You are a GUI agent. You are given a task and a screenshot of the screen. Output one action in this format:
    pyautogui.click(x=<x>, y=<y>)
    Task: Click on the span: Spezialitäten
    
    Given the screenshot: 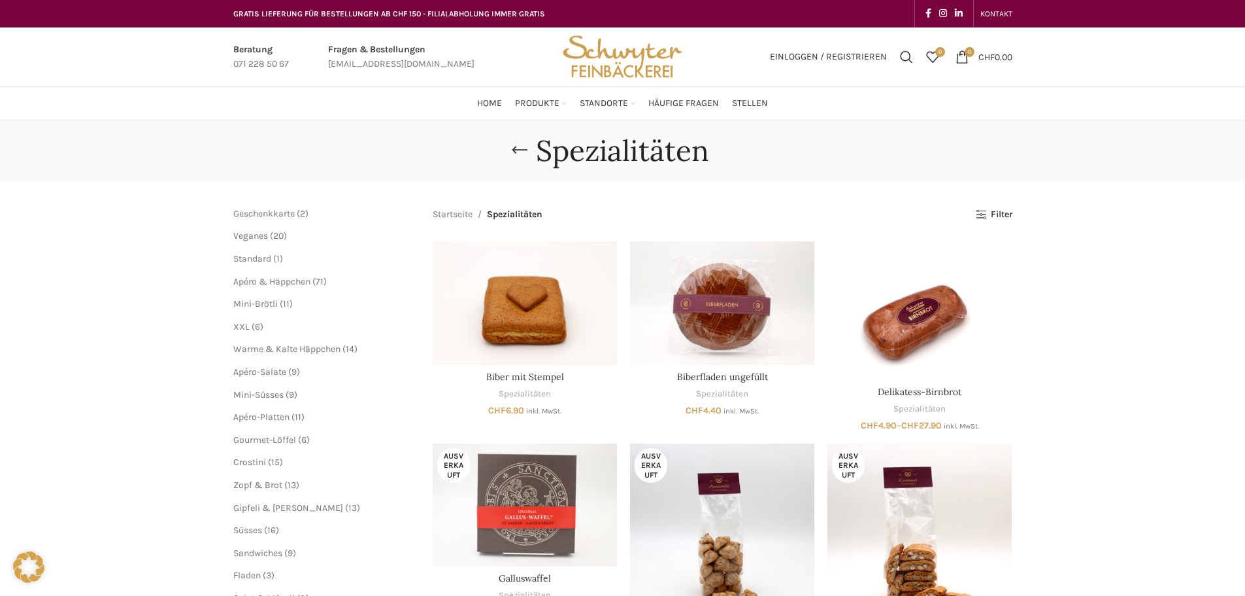 What is the action you would take?
    pyautogui.click(x=515, y=214)
    